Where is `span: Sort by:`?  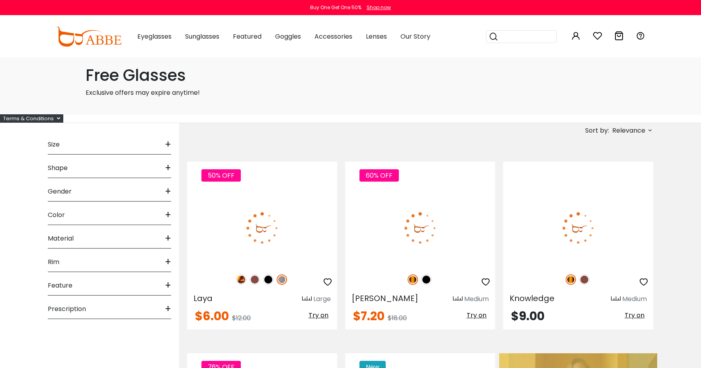
span: Sort by: is located at coordinates (597, 130).